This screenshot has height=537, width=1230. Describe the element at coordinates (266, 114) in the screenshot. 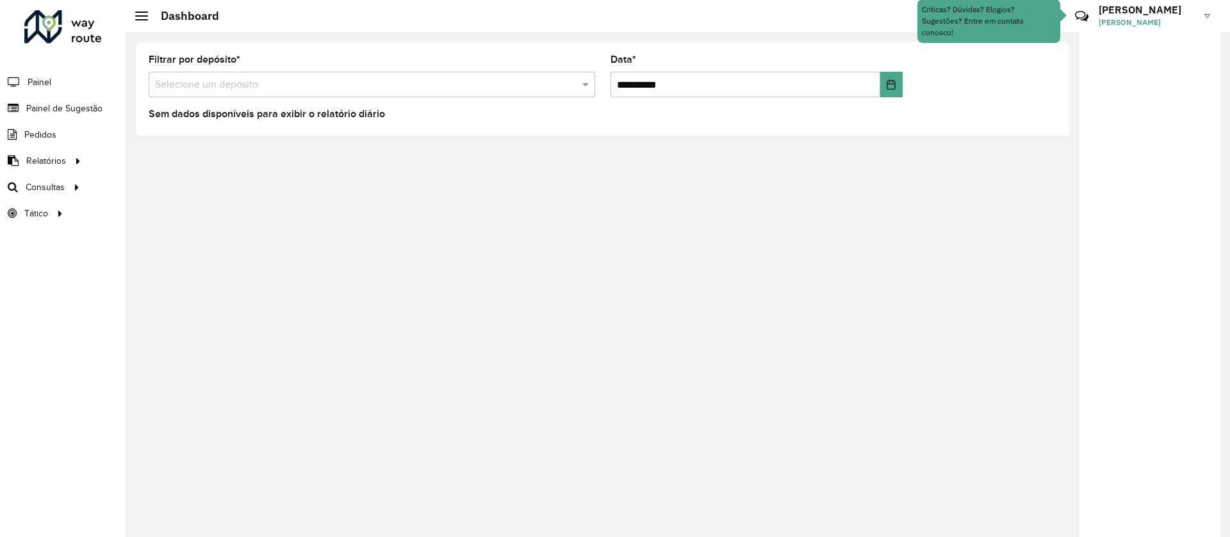

I see `label: Sem dados disponíveis para exibir o relatório diário` at that location.